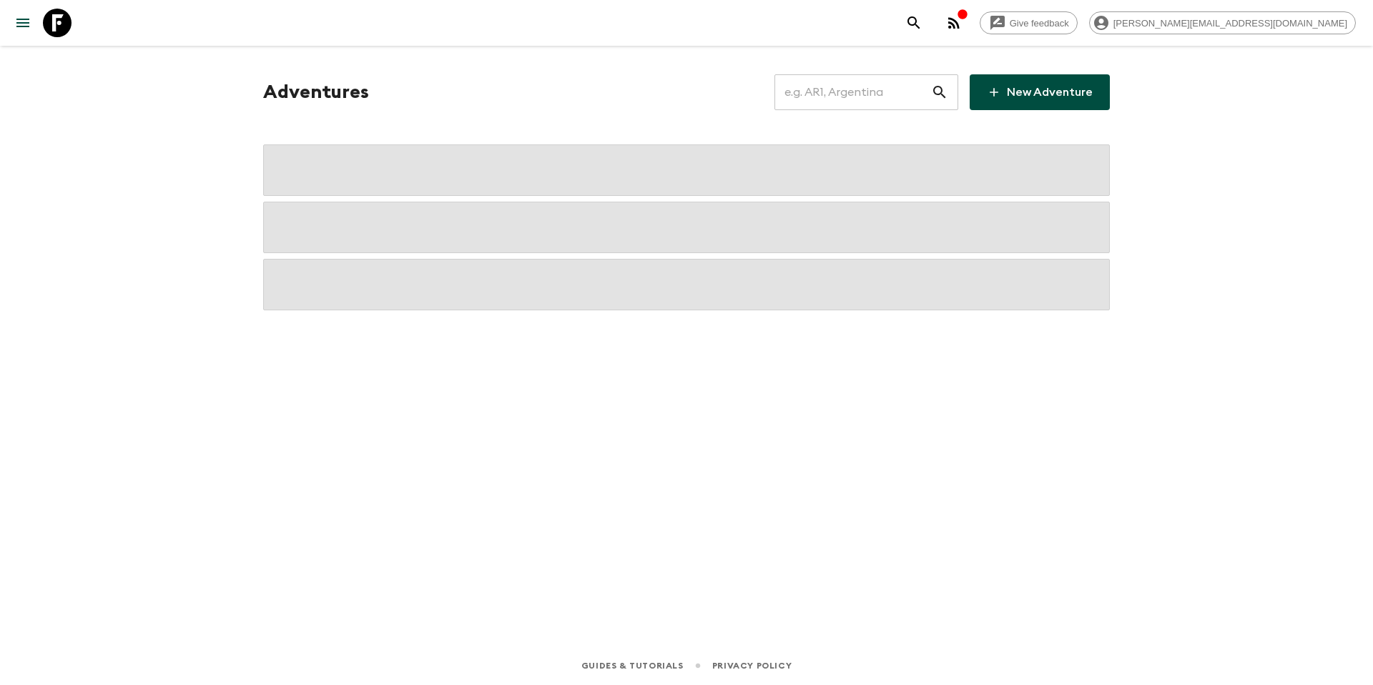 The width and height of the screenshot is (1373, 685). Describe the element at coordinates (316, 92) in the screenshot. I see `h1: Adventures` at that location.